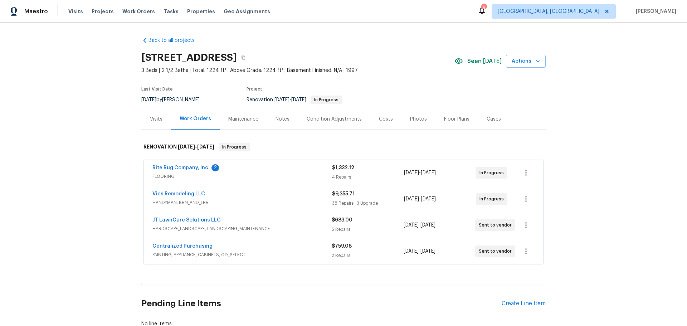  What do you see at coordinates (368, 177) in the screenshot?
I see `div: 4 Repairs` at bounding box center [368, 177].